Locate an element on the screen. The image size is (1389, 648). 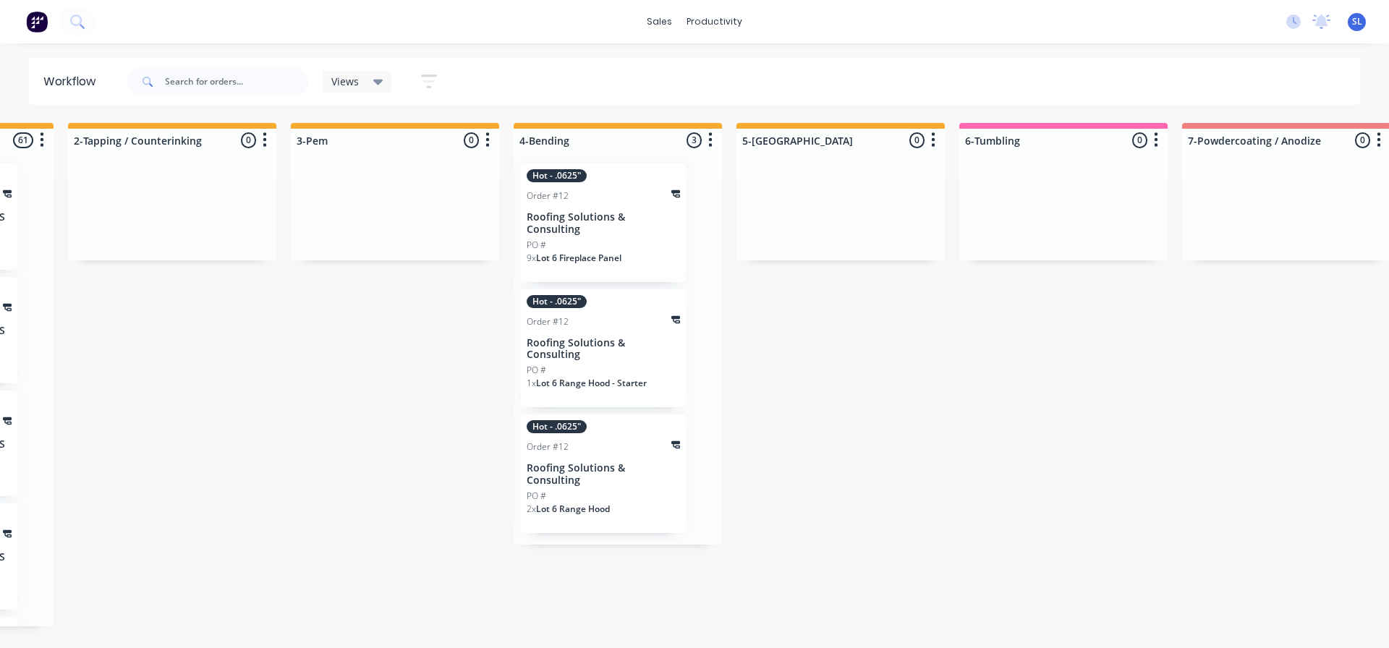
div: sales is located at coordinates (659, 22).